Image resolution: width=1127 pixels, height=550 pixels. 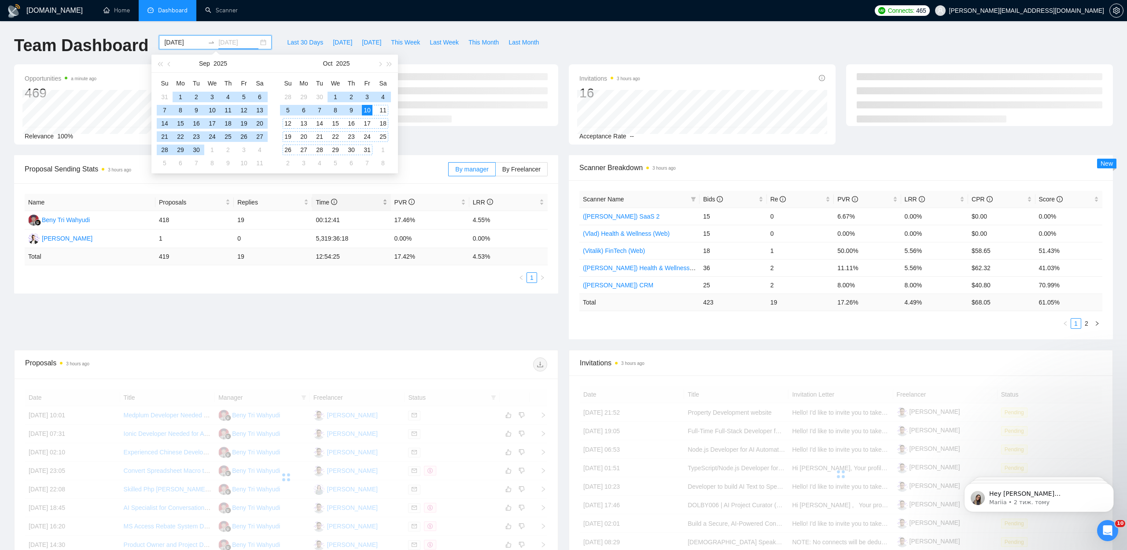 I want to click on td: 2025-09-06, so click(x=260, y=97).